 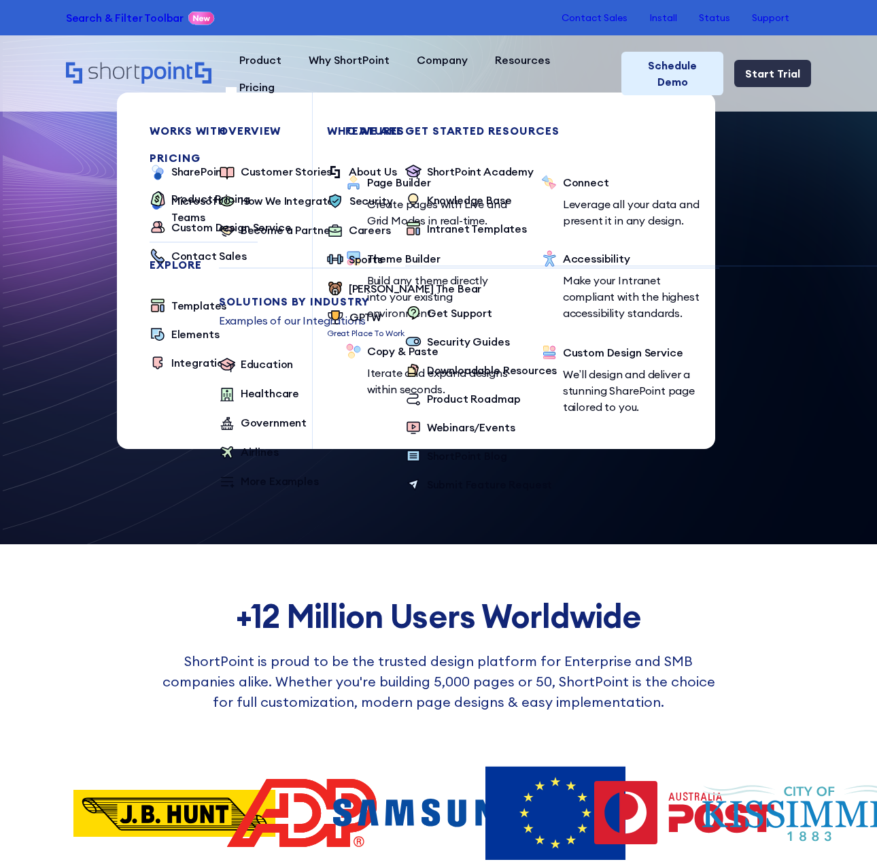 What do you see at coordinates (280, 481) in the screenshot?
I see `div: More Examples` at bounding box center [280, 481].